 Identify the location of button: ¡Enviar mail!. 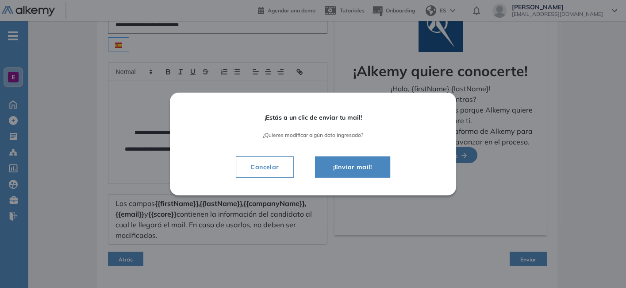
(353, 167).